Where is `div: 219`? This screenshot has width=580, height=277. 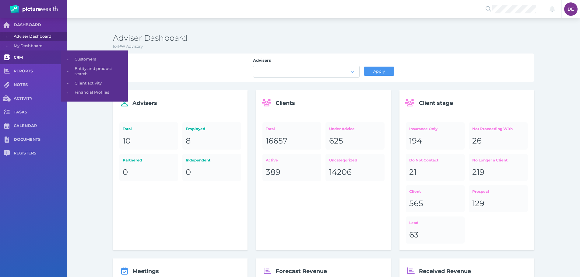
div: 219 is located at coordinates (498, 173).